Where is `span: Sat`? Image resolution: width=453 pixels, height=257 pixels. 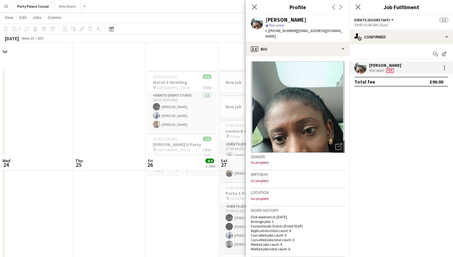
span: Sat is located at coordinates (224, 161).